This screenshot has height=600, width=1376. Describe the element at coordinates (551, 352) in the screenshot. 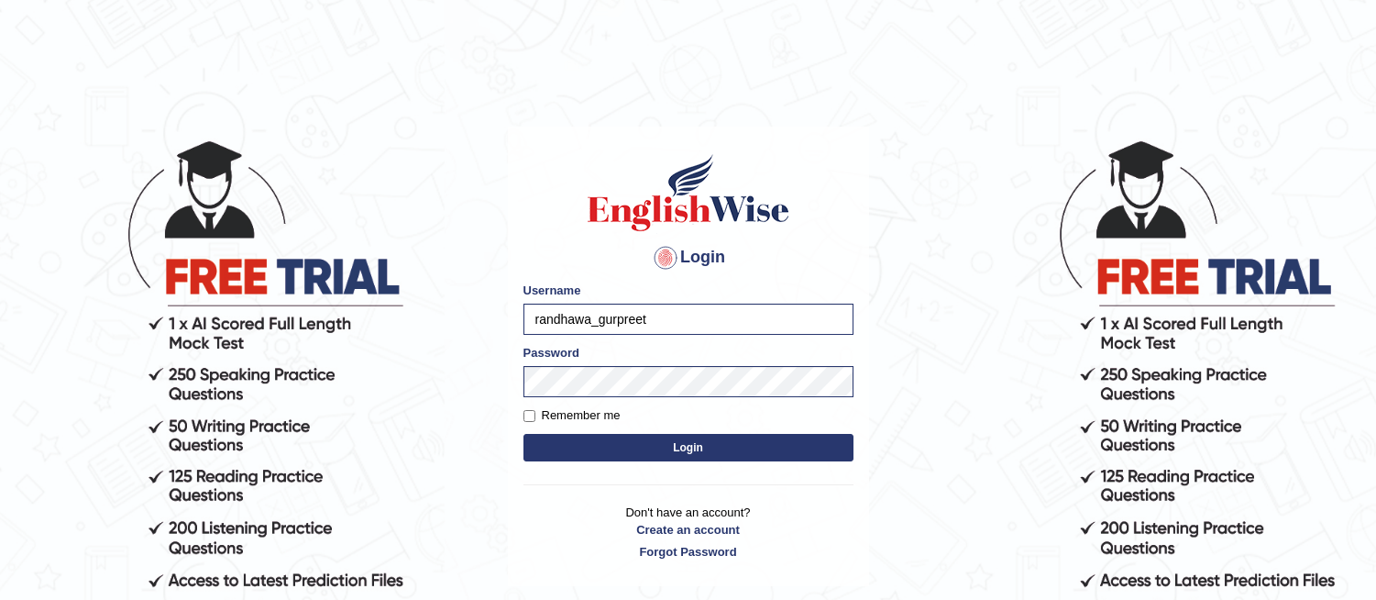

I see `label: Password` at that location.